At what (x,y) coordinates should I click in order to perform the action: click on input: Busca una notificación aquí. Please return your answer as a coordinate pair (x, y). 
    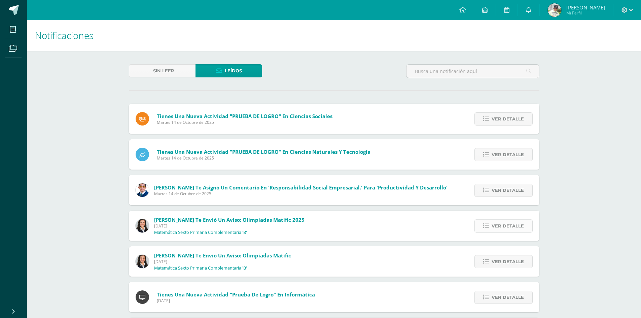
    Looking at the image, I should click on (473, 71).